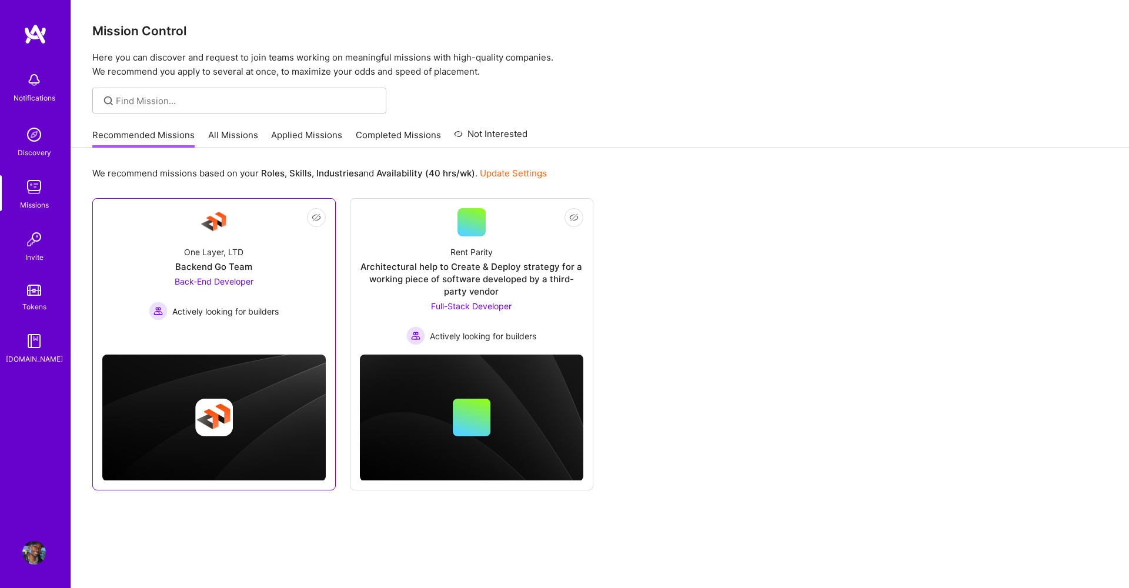 Image resolution: width=1129 pixels, height=588 pixels. Describe the element at coordinates (426, 173) in the screenshot. I see `b: Availability (40 hrs/wk)` at that location.